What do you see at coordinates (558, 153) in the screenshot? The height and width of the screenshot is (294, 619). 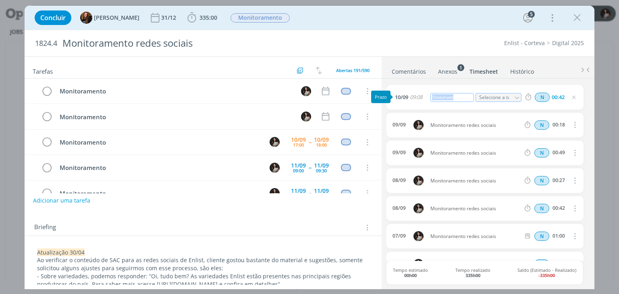 I see `div: 00:49` at bounding box center [558, 153].